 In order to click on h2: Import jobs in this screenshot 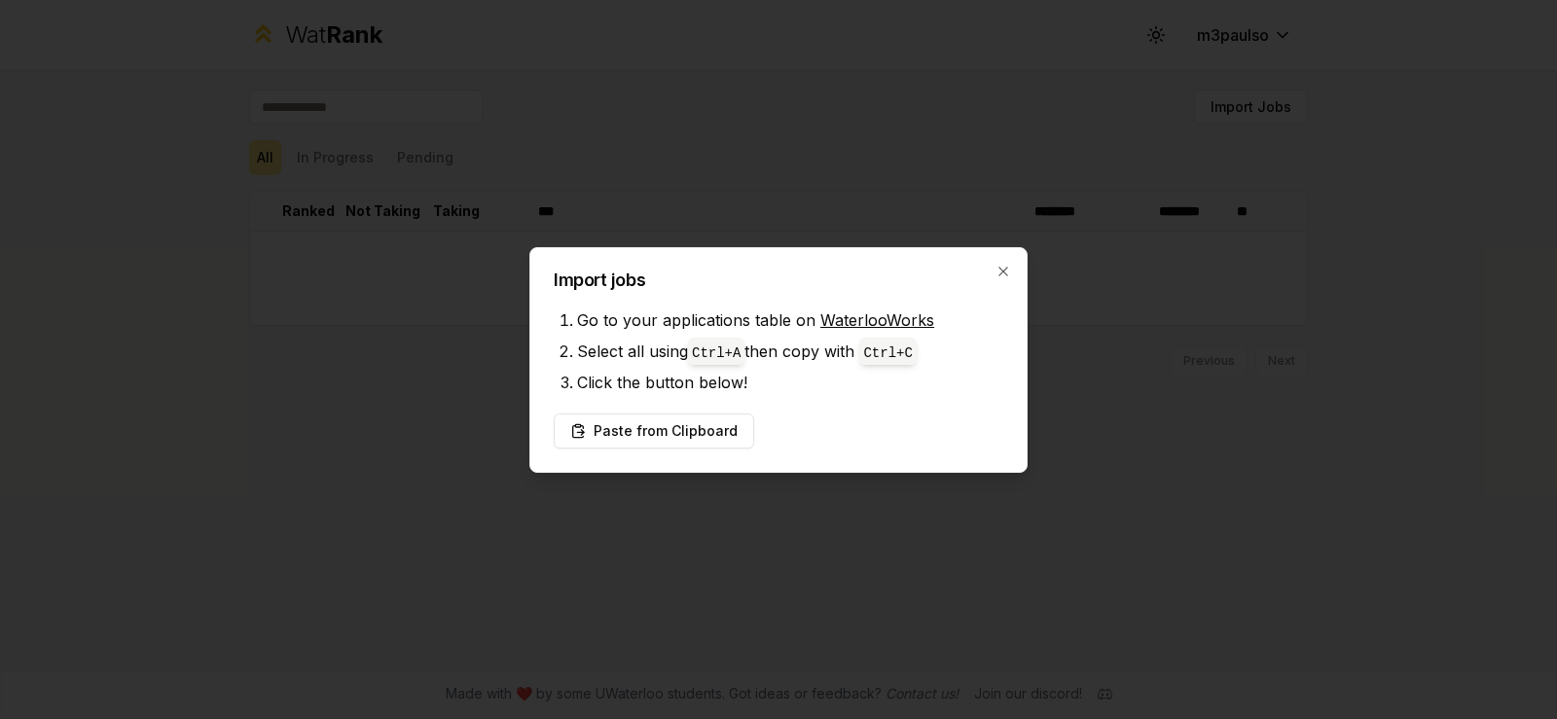, I will do `click(778, 280)`.